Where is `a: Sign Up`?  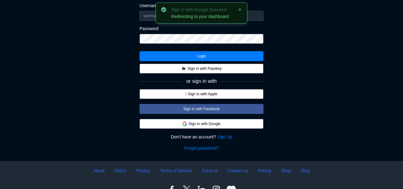
a: Sign Up is located at coordinates (224, 137).